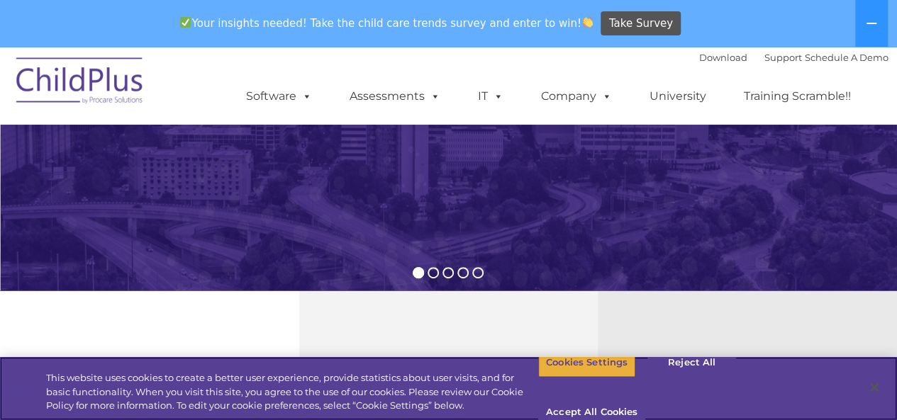 The image size is (897, 420). I want to click on a: Software, so click(279, 96).